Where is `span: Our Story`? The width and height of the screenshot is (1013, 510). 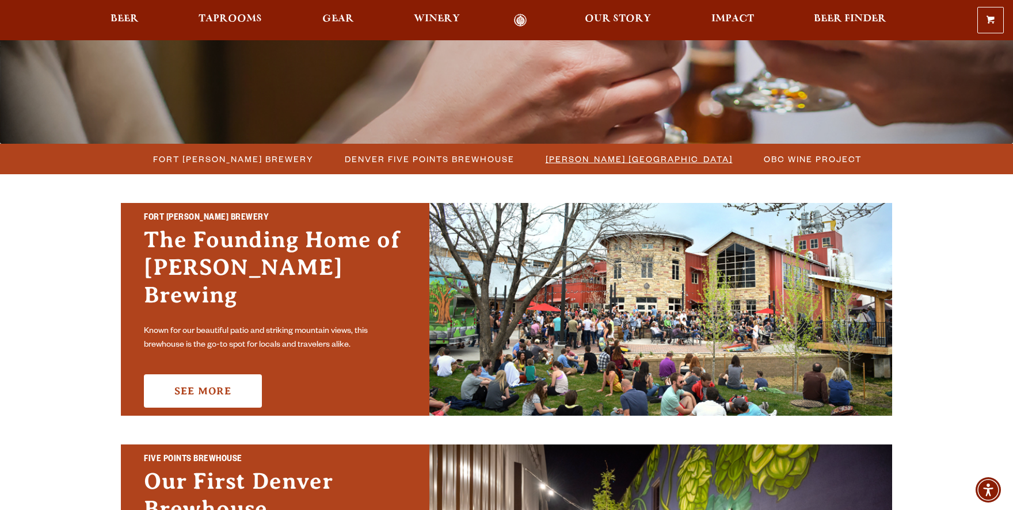 span: Our Story is located at coordinates (617, 19).